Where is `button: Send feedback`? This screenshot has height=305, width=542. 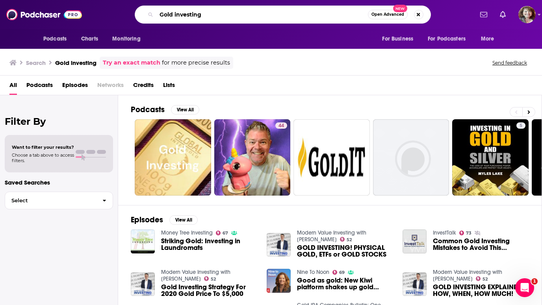
button: Send feedback is located at coordinates (510, 63).